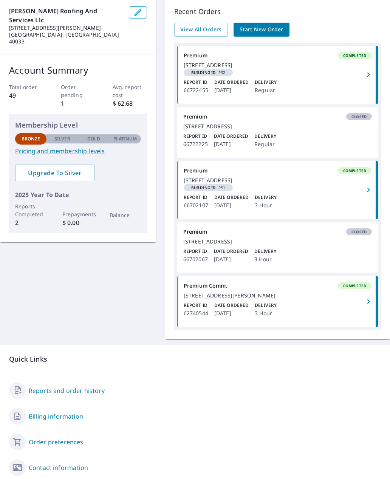 The width and height of the screenshot is (390, 479). What do you see at coordinates (196, 90) in the screenshot?
I see `p: 66722455` at bounding box center [196, 90].